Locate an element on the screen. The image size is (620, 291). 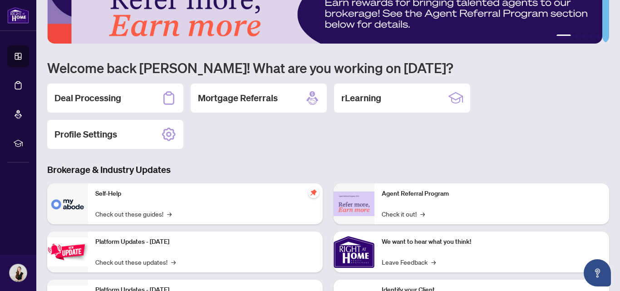
span: pushpin is located at coordinates (314, 193).